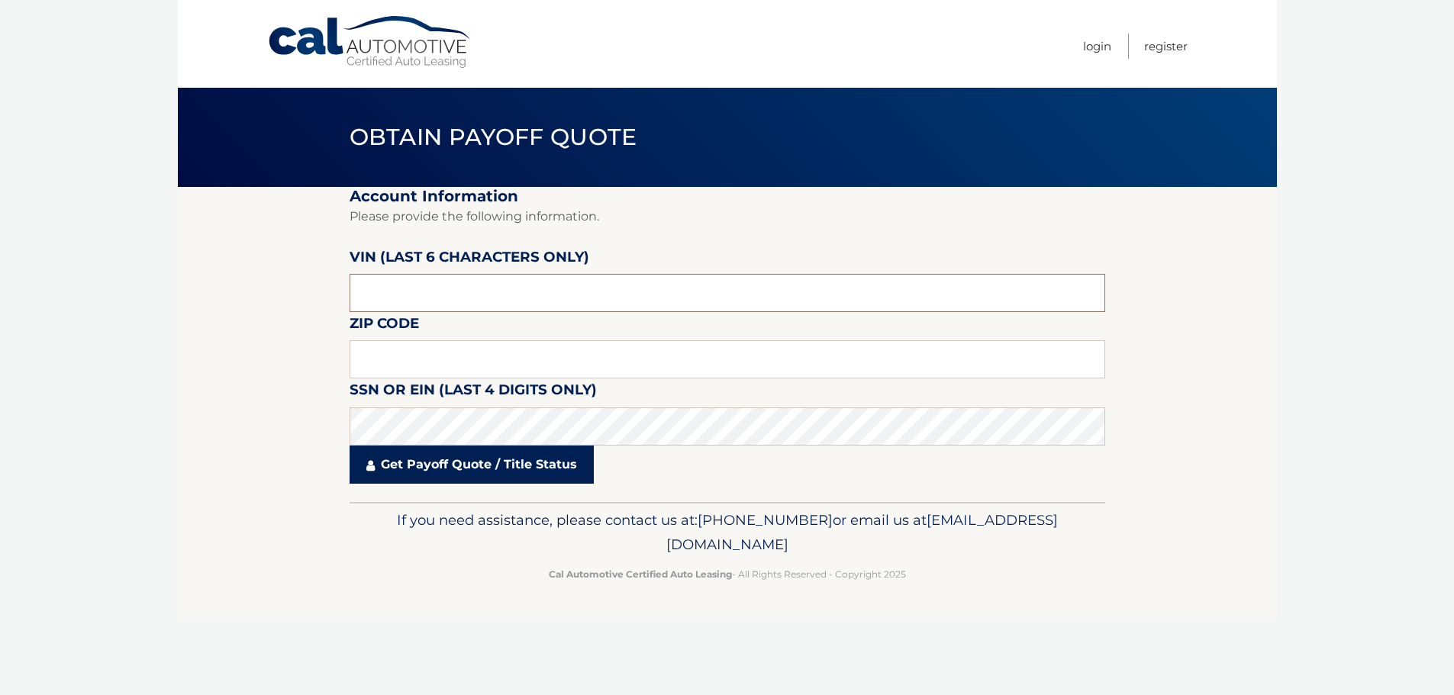  I want to click on label: SSN or EIN (last 4 digits only), so click(473, 392).